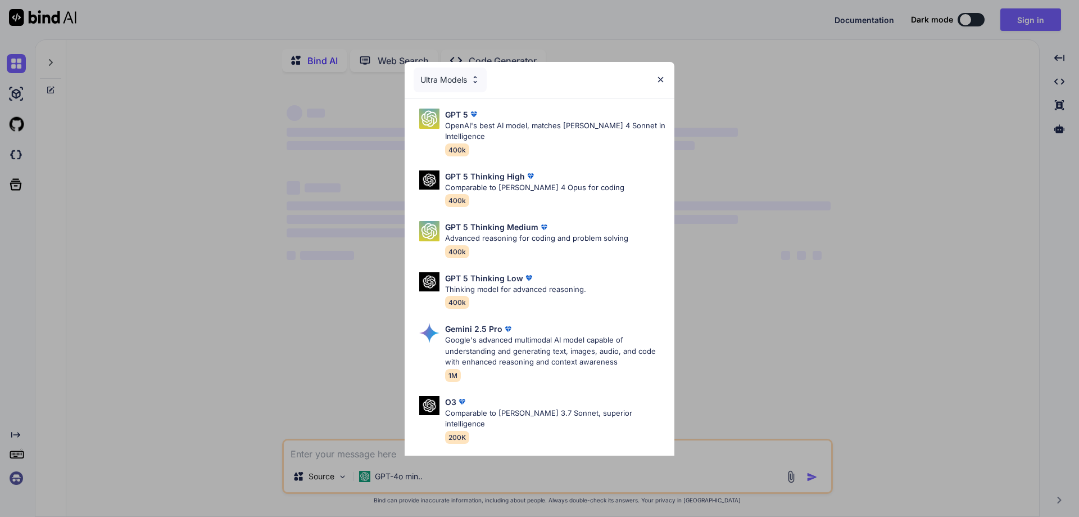 The height and width of the screenshot is (517, 1079). Describe the element at coordinates (457, 437) in the screenshot. I see `span: 200K` at that location.